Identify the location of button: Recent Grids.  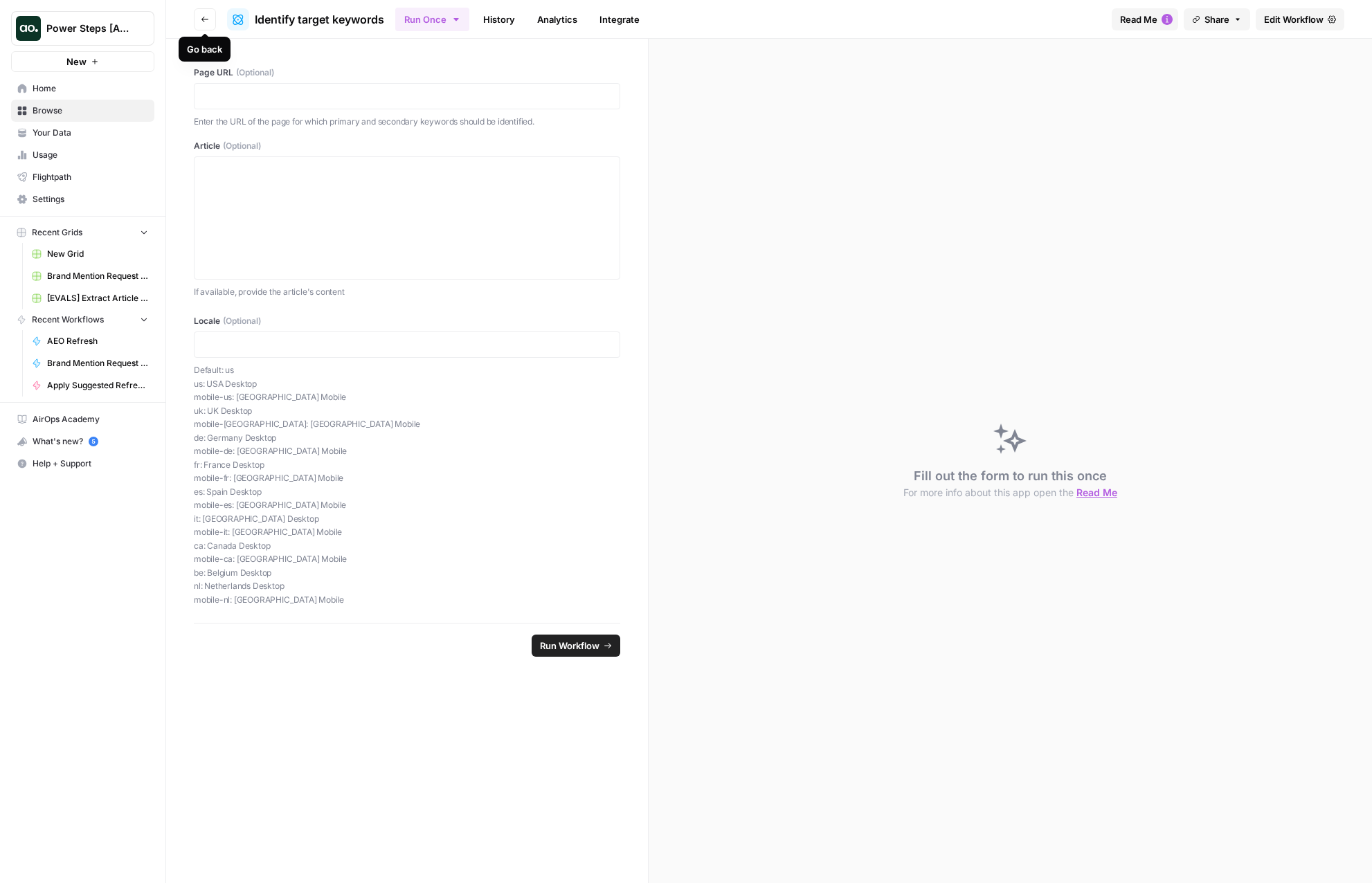
(82, 233).